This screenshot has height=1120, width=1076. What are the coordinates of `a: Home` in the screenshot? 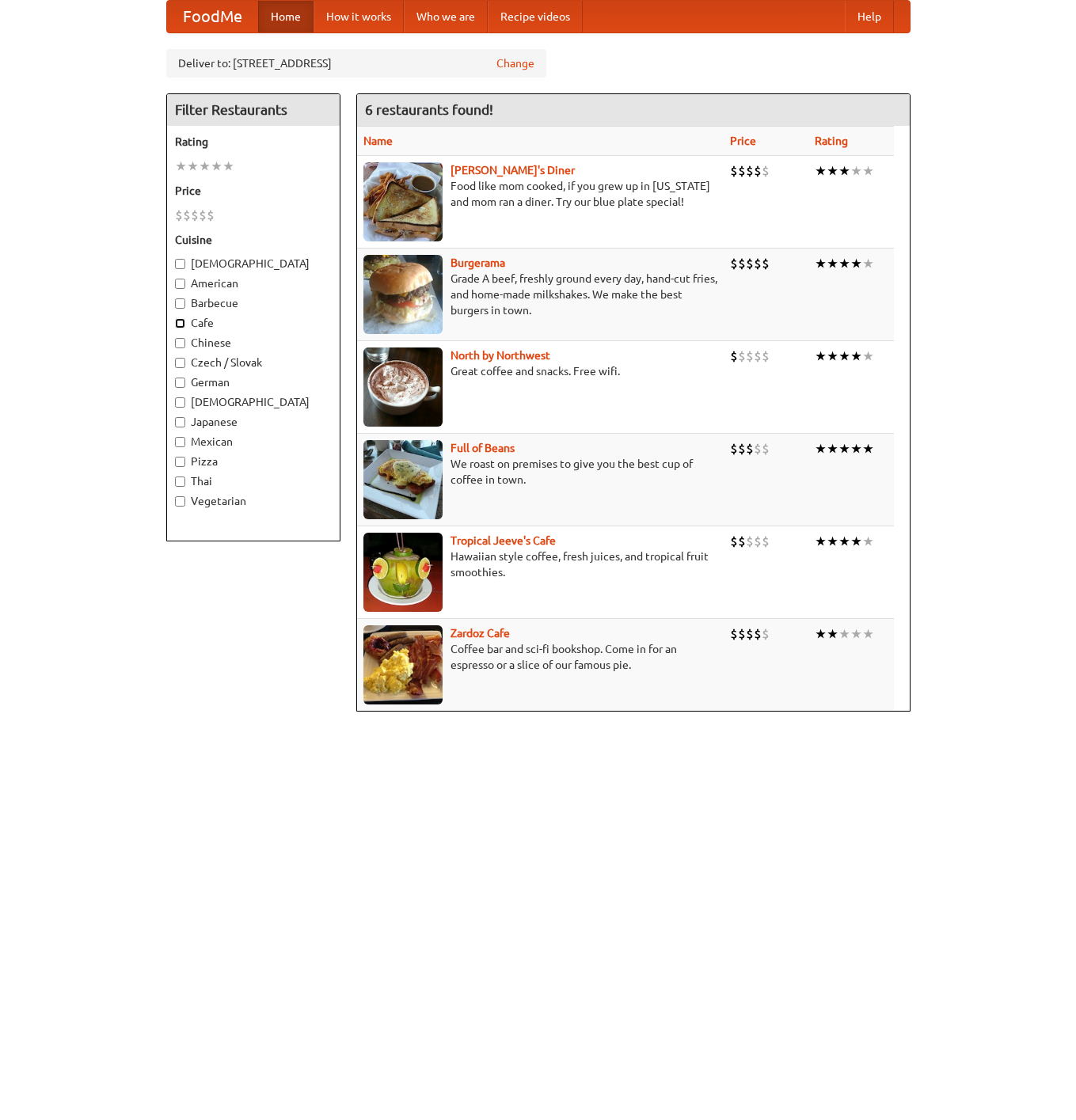 It's located at (286, 17).